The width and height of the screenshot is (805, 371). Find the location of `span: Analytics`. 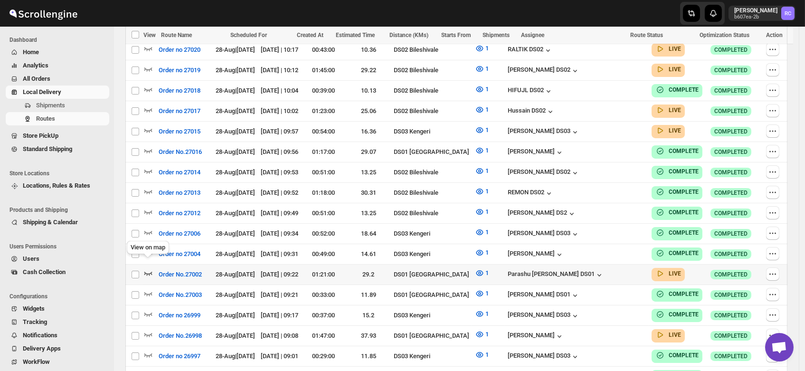

span: Analytics is located at coordinates (36, 65).